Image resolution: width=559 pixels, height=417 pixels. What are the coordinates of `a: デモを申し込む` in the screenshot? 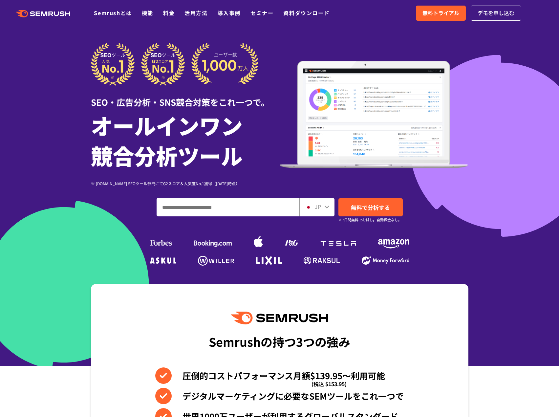 It's located at (496, 13).